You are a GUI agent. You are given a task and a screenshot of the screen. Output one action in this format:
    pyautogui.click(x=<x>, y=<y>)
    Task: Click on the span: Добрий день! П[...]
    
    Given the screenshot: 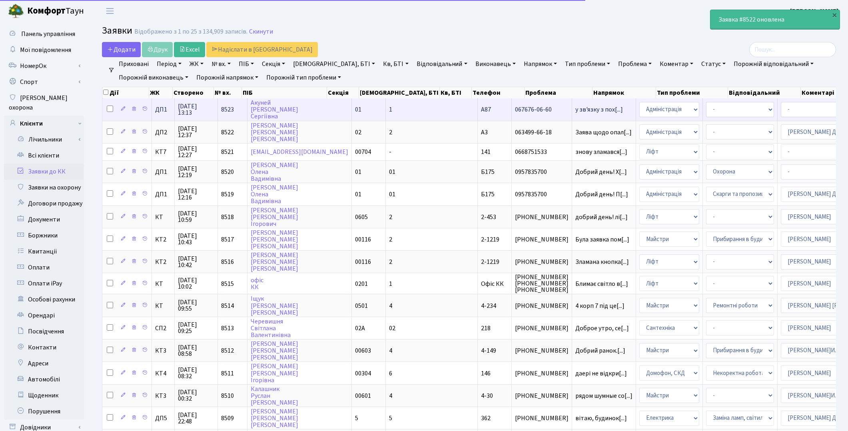 What is the action you would take?
    pyautogui.click(x=601, y=194)
    